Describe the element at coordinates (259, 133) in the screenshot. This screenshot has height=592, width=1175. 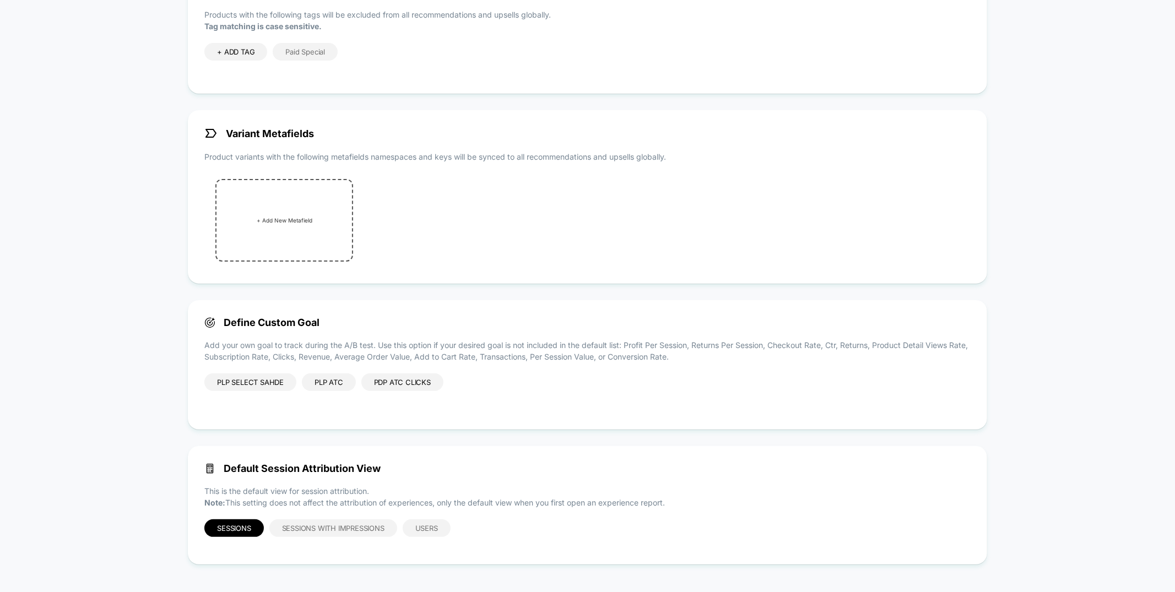
I see `span: Variant Metafields` at that location.